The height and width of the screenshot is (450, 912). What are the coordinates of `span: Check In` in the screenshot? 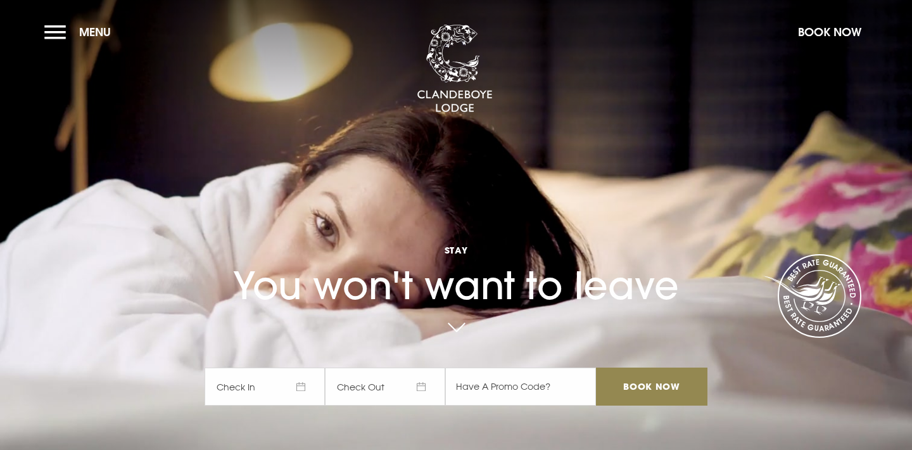 It's located at (265, 386).